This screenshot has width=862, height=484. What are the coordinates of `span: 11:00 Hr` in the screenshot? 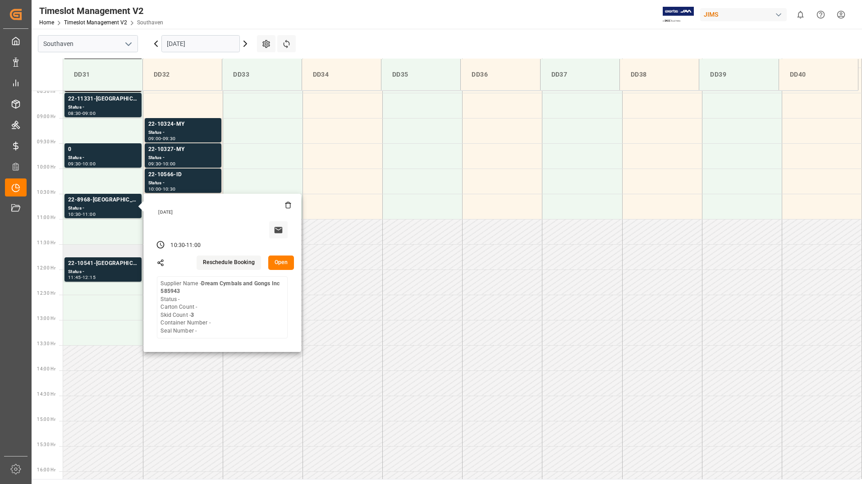 It's located at (46, 217).